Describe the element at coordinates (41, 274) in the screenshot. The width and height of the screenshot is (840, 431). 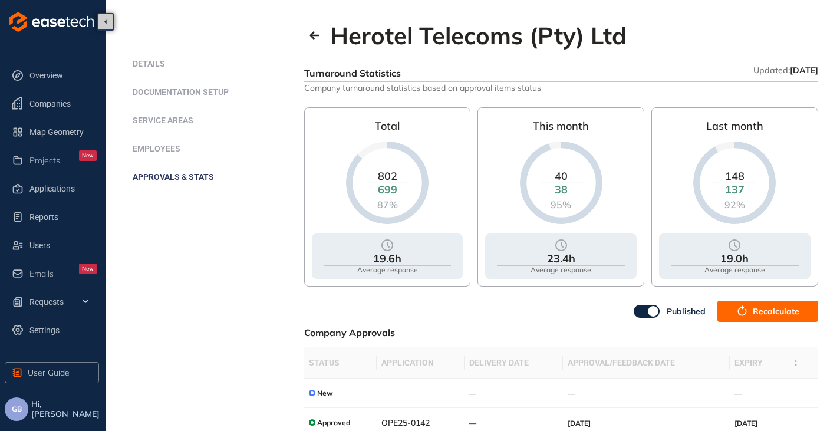
I see `span: Emails` at that location.